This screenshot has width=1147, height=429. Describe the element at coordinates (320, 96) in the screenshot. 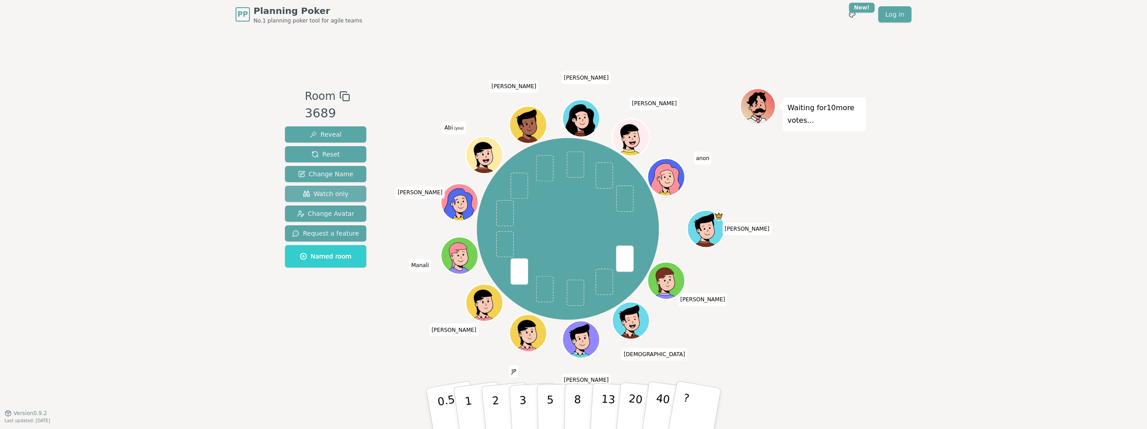

I see `span: Room` at that location.